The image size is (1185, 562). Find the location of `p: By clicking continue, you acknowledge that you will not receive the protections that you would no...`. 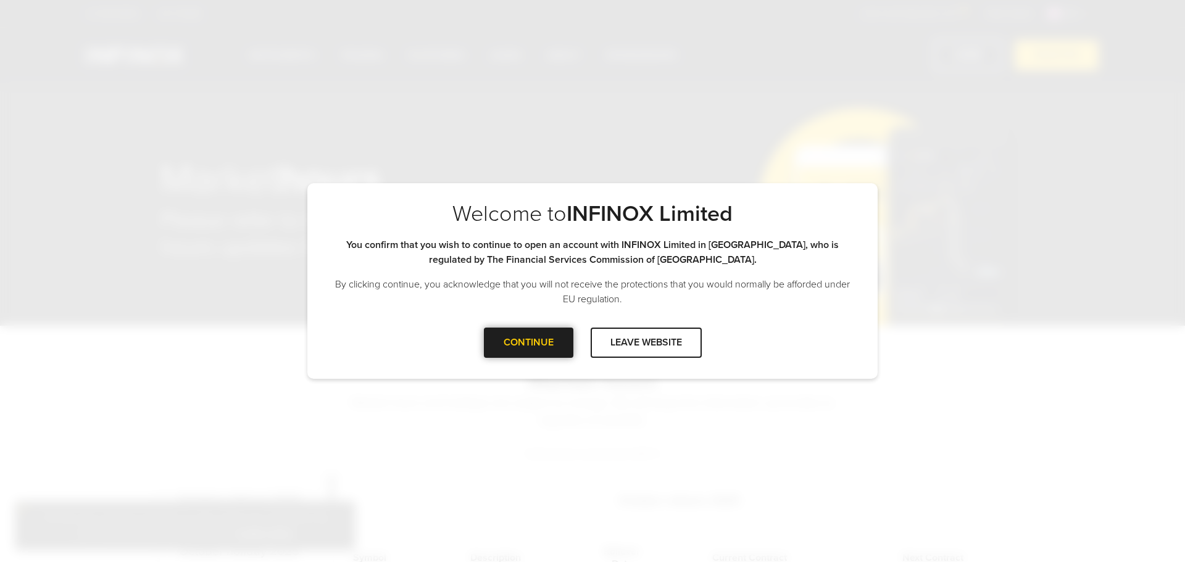

p: By clicking continue, you acknowledge that you will not receive the protections that you would no... is located at coordinates (593, 292).